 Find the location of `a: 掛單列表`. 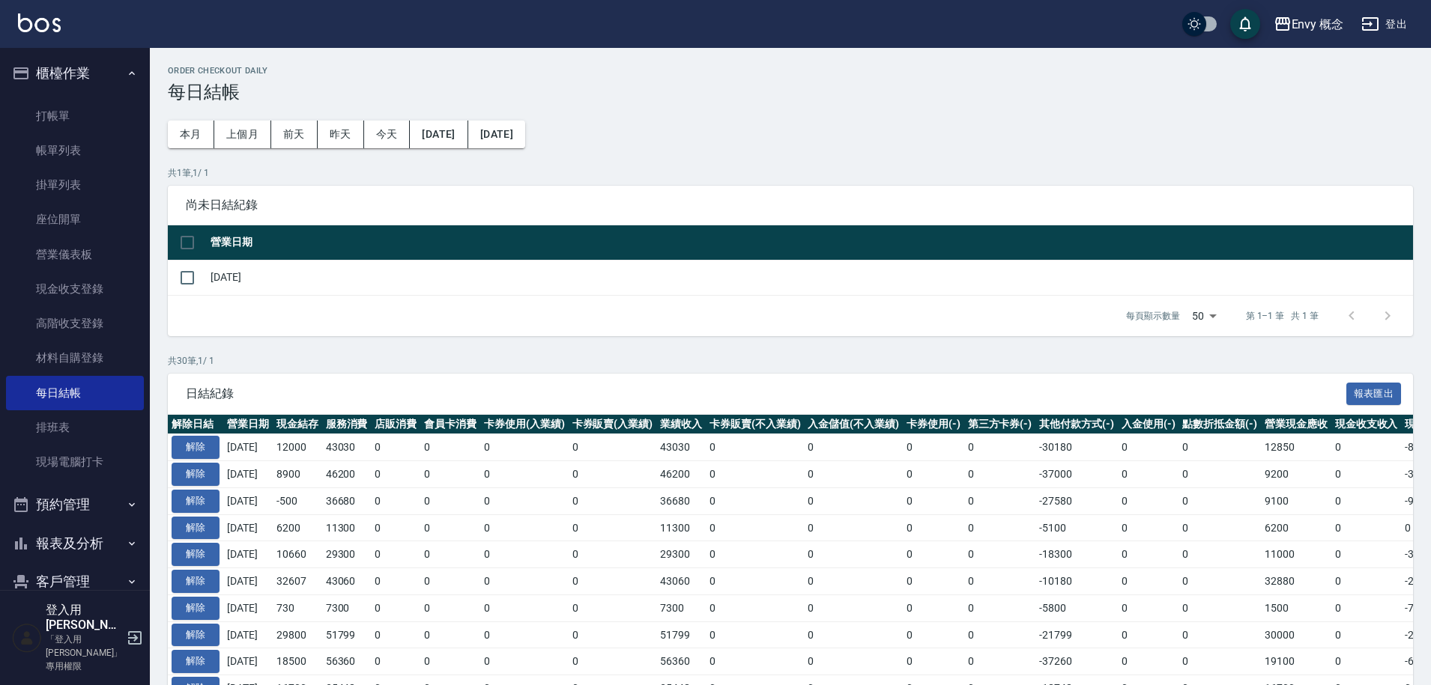

a: 掛單列表 is located at coordinates (75, 185).